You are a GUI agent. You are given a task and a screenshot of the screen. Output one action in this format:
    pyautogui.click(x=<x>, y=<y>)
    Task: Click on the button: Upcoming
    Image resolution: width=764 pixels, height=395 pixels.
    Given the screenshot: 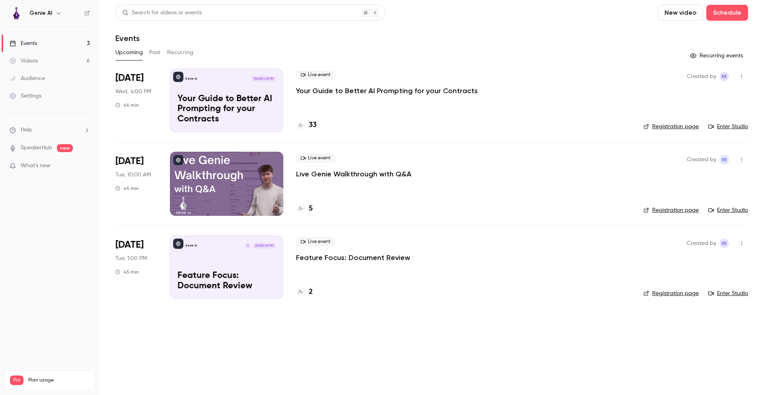 What is the action you would take?
    pyautogui.click(x=129, y=53)
    